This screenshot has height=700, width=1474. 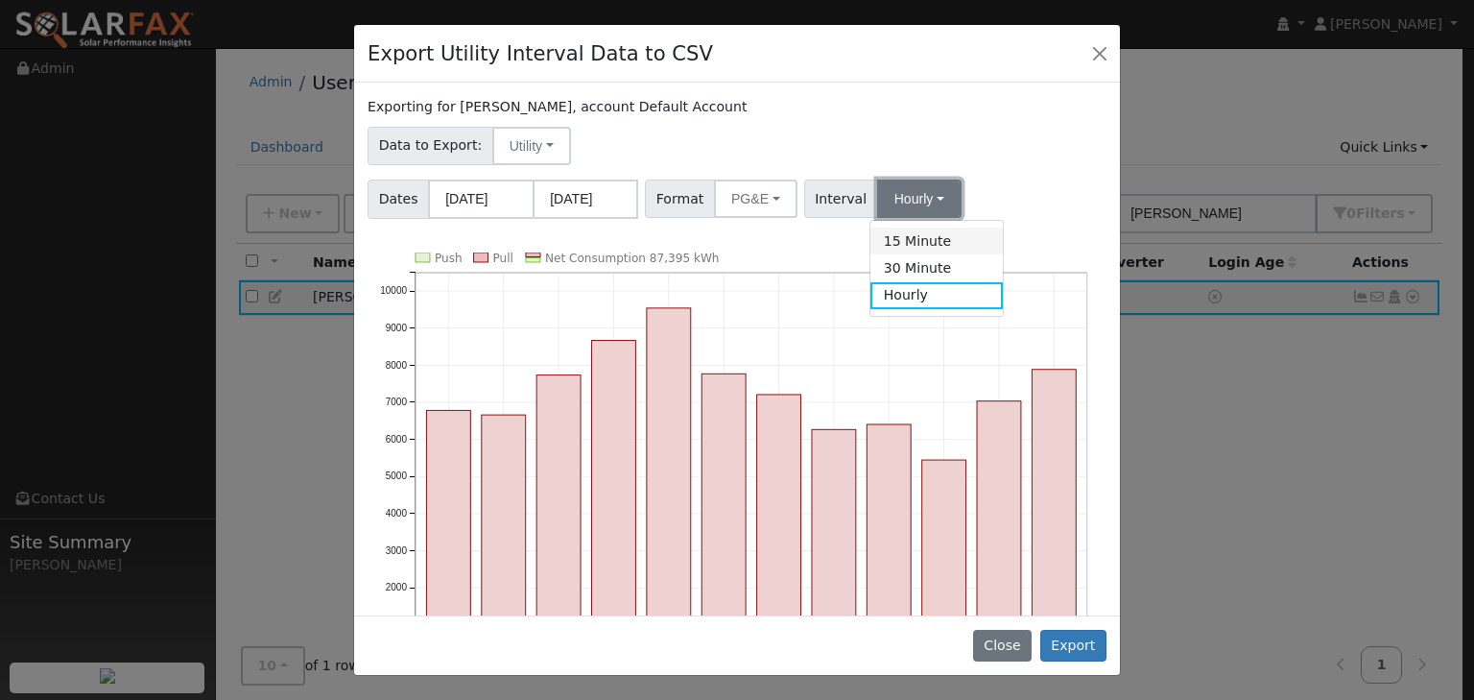 I want to click on text: 3000, so click(x=396, y=550).